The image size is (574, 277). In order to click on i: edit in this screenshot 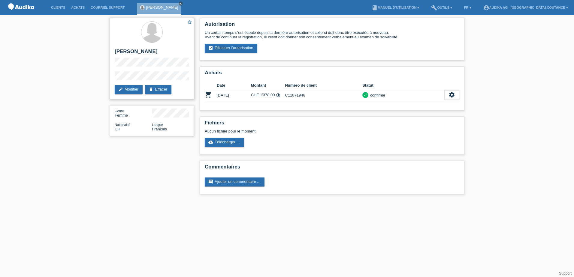, I will do `click(121, 89)`.